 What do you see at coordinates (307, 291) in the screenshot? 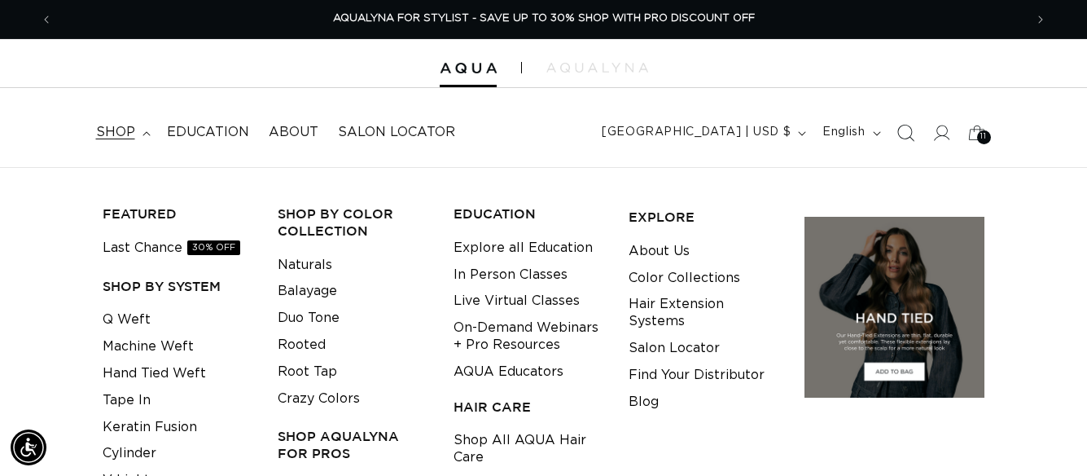
I see `a: Balayage` at bounding box center [307, 291].